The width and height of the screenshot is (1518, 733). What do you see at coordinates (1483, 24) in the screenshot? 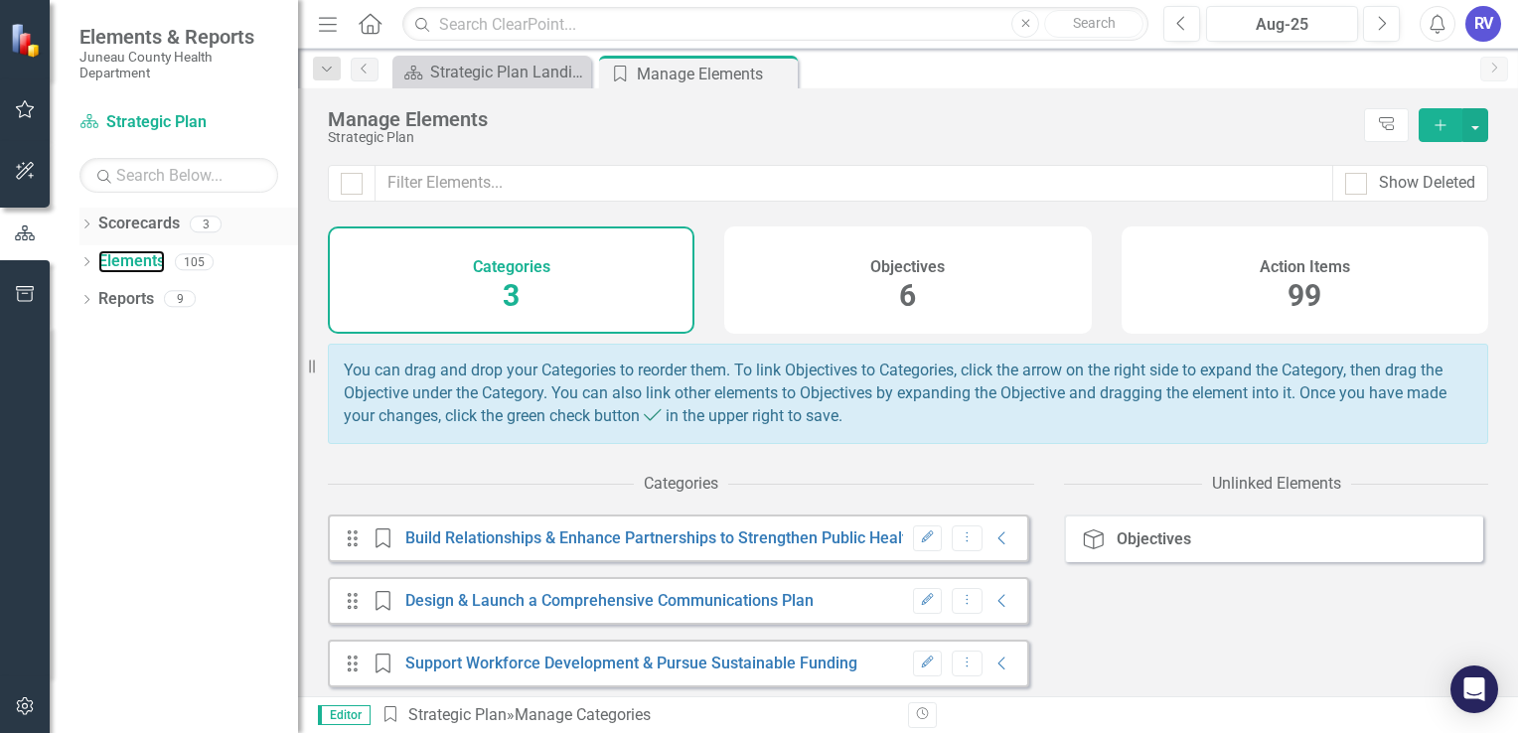
I see `button: RV` at bounding box center [1483, 24].